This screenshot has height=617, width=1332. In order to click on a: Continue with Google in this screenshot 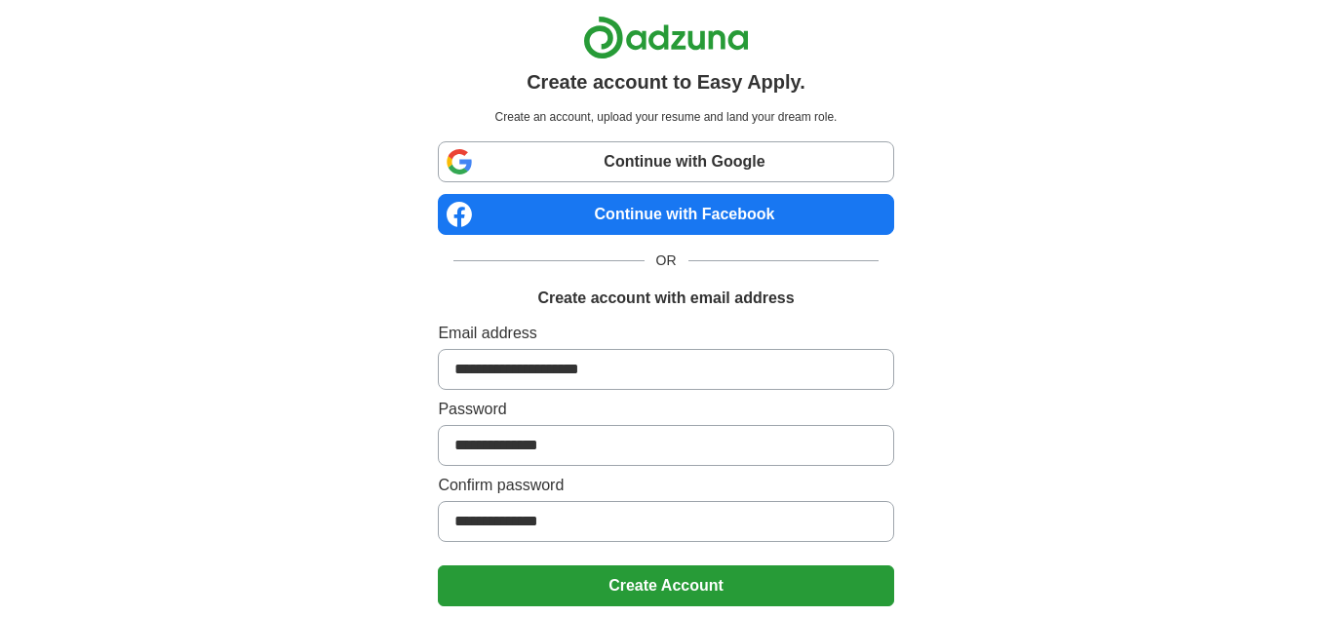, I will do `click(665, 162)`.